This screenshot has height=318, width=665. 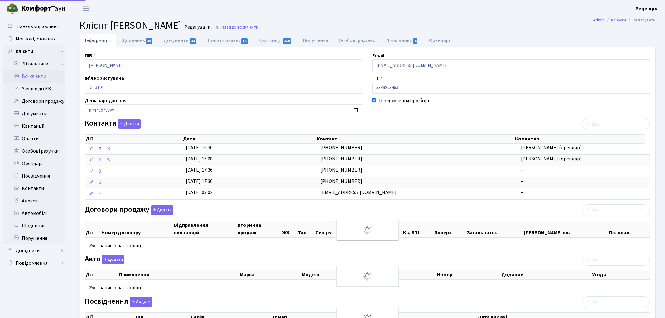 What do you see at coordinates (377, 78) in the screenshot?
I see `label: ІПН` at bounding box center [377, 78].